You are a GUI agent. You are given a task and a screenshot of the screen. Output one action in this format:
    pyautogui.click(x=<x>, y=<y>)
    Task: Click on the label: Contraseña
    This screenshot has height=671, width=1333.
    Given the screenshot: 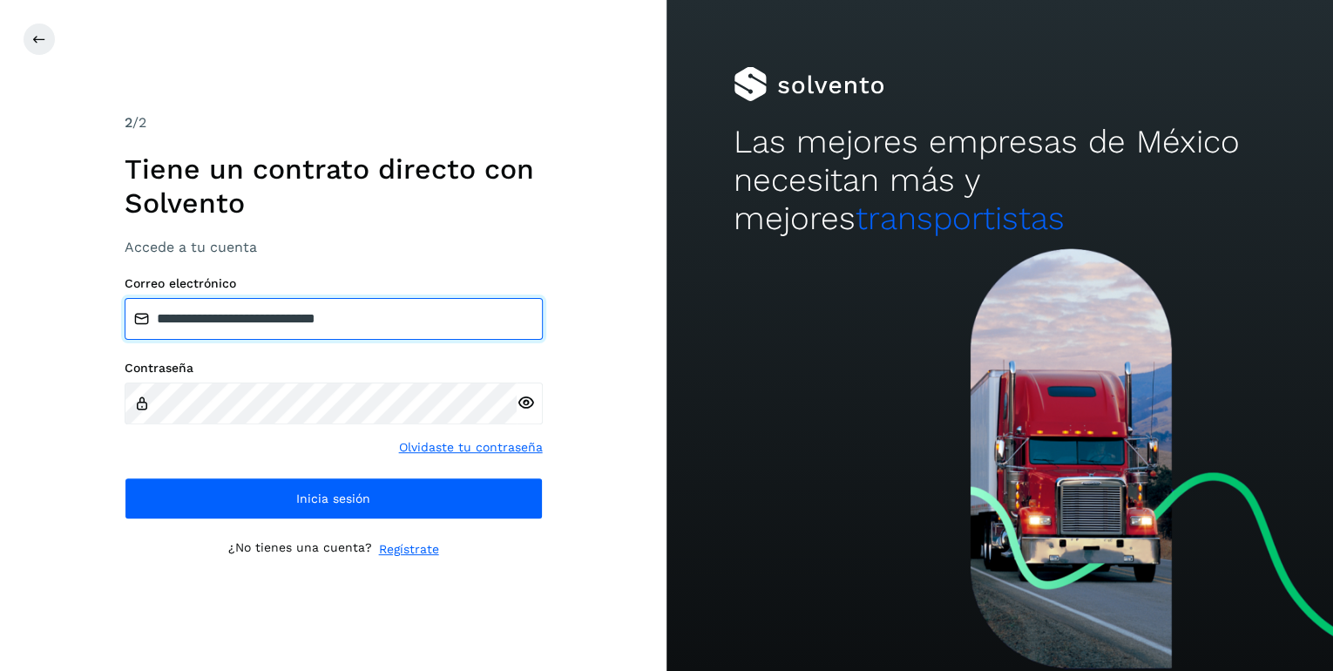 What is the action you would take?
    pyautogui.click(x=334, y=368)
    